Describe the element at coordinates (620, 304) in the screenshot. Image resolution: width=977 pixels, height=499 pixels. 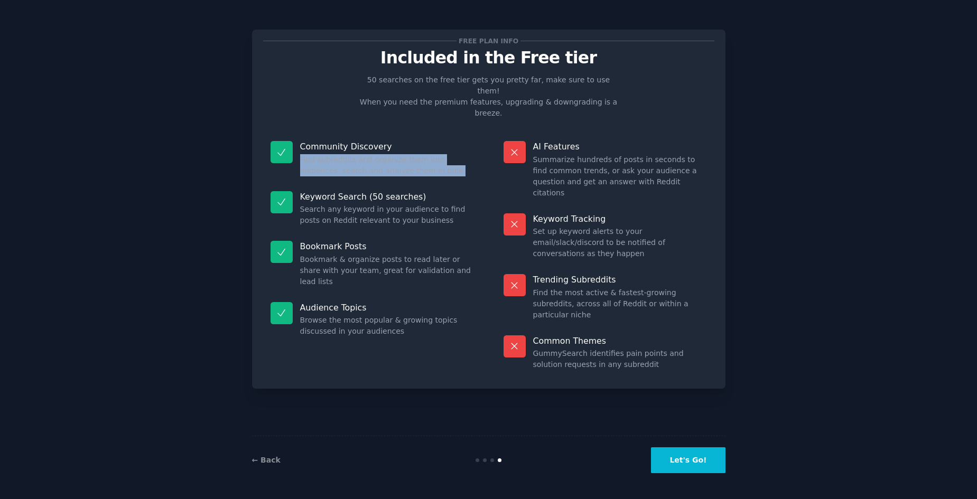
I see `dd: Find the most active & fastest-growing subreddits, across all of Reddit or within a particular niche` at that location.